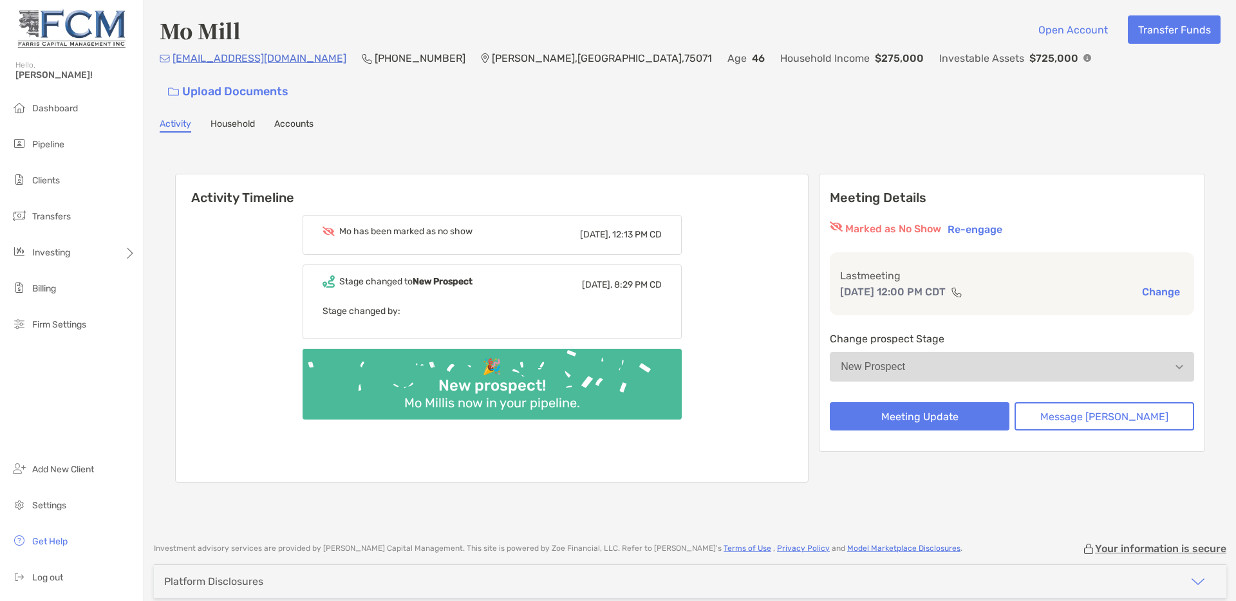 The height and width of the screenshot is (601, 1236). I want to click on a: Accounts, so click(294, 126).